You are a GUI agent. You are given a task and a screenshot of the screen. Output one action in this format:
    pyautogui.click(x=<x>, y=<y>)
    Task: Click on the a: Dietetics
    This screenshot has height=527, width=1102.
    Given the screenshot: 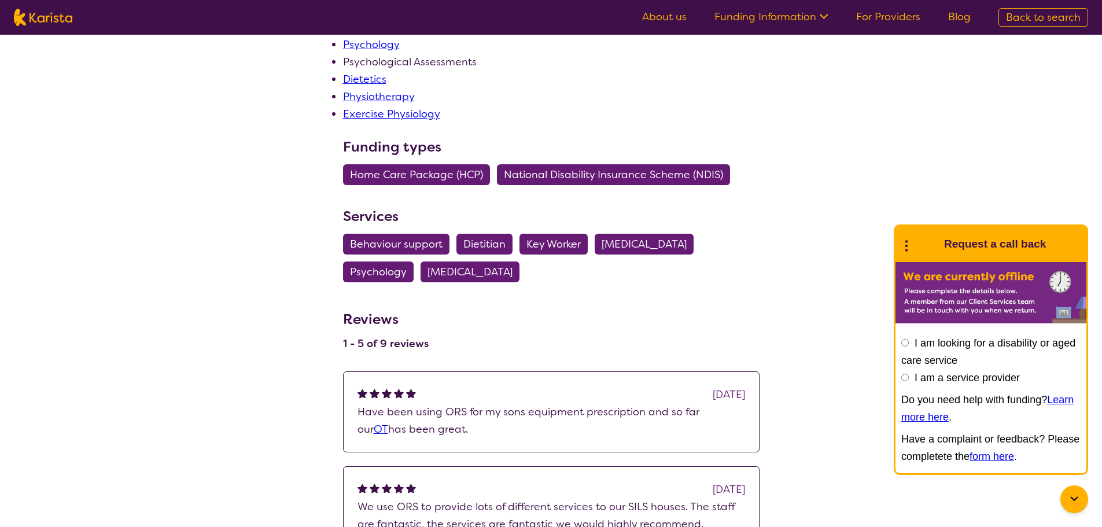 What is the action you would take?
    pyautogui.click(x=365, y=79)
    